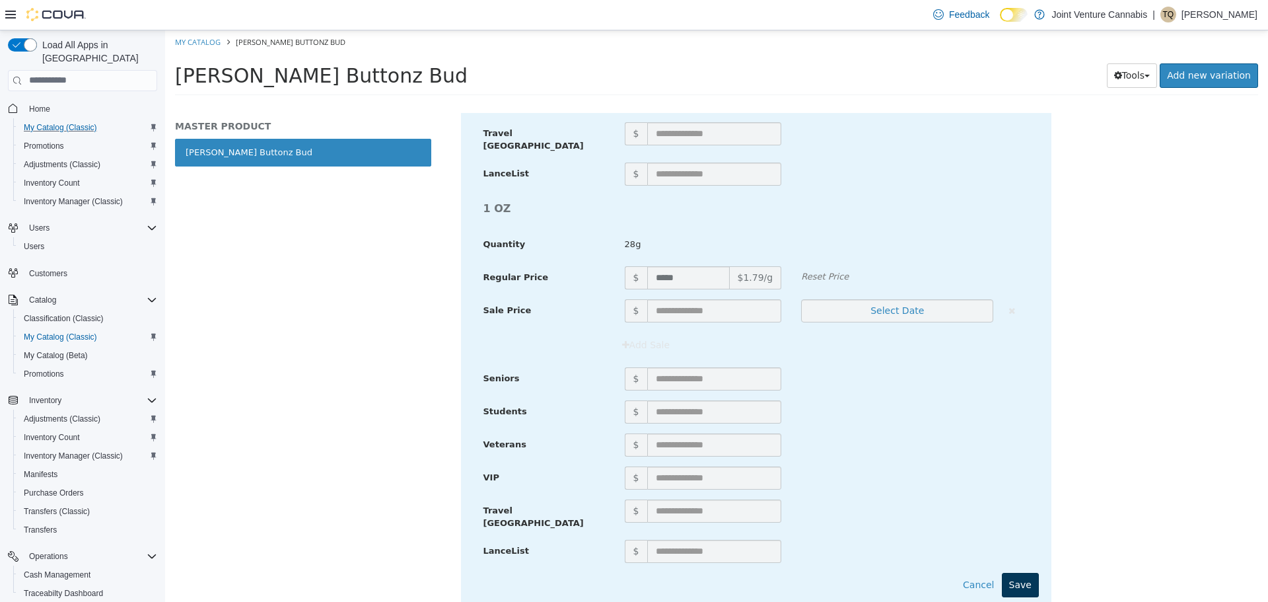  I want to click on span: Purchase Orders, so click(88, 493).